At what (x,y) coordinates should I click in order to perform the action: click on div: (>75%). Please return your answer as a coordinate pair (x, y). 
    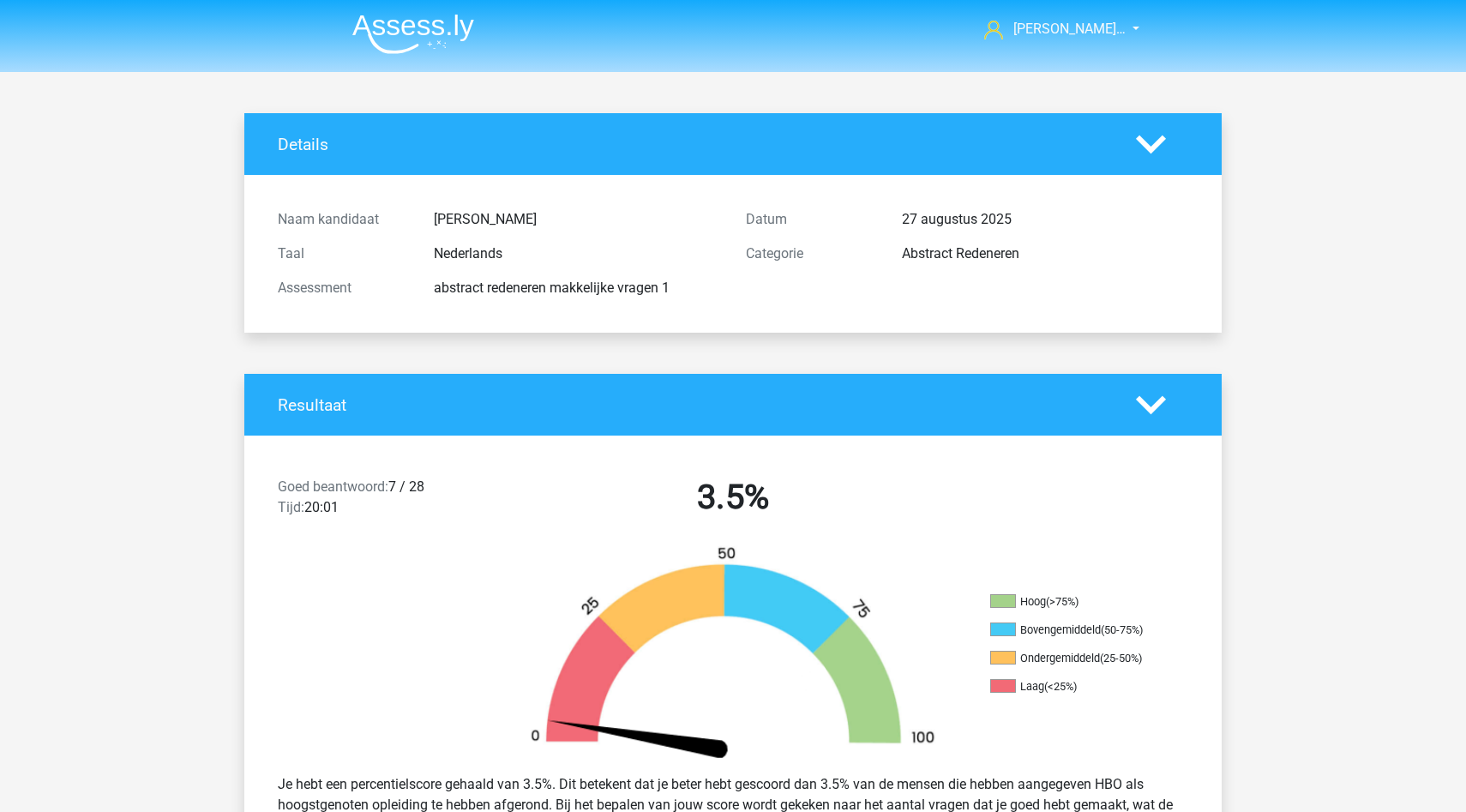
    Looking at the image, I should click on (1062, 601).